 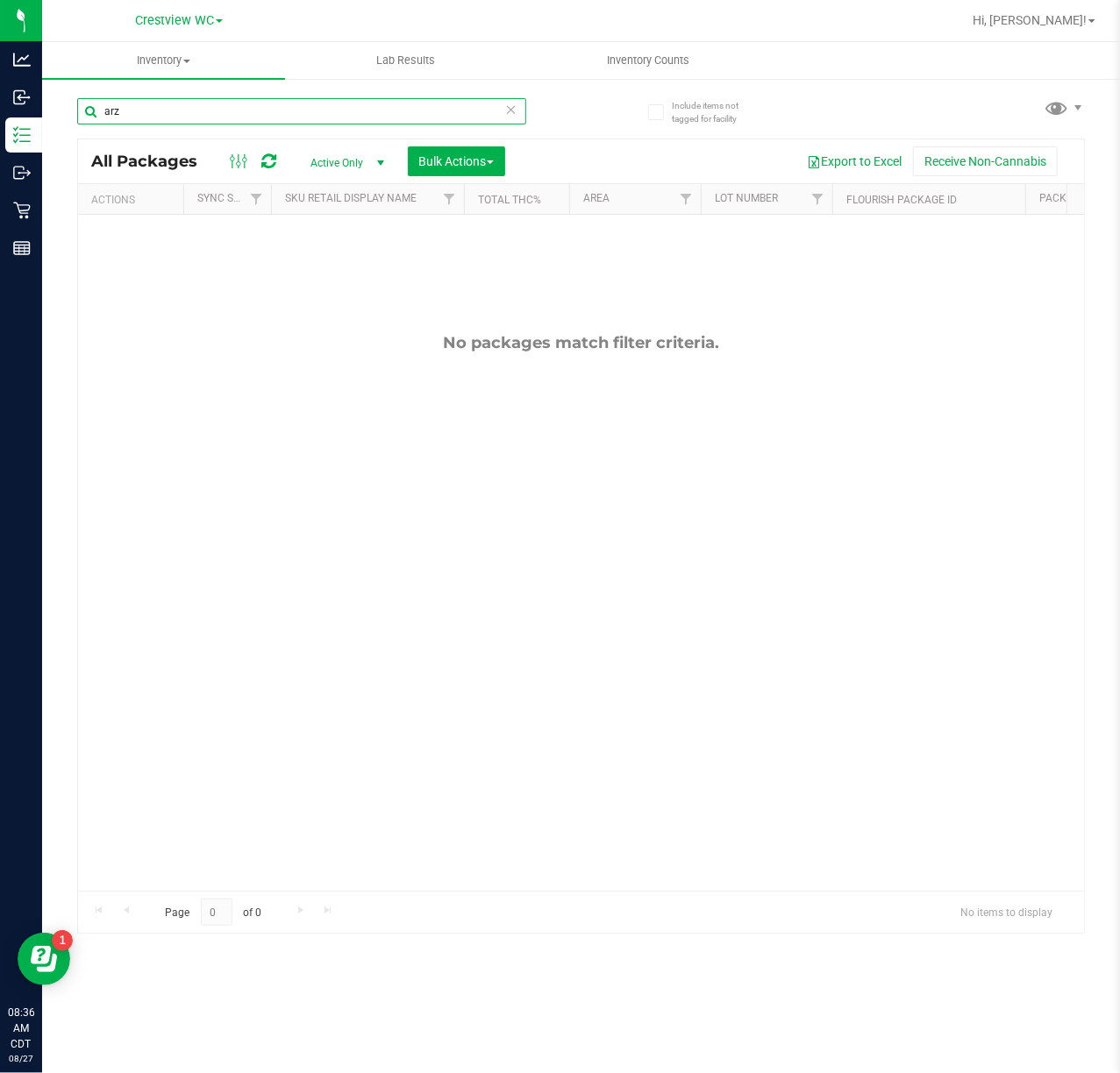 What do you see at coordinates (302, 111) in the screenshot?
I see `input: Search Package ID, Item Name, SKU, Lot or Part Number...` at bounding box center [302, 111].